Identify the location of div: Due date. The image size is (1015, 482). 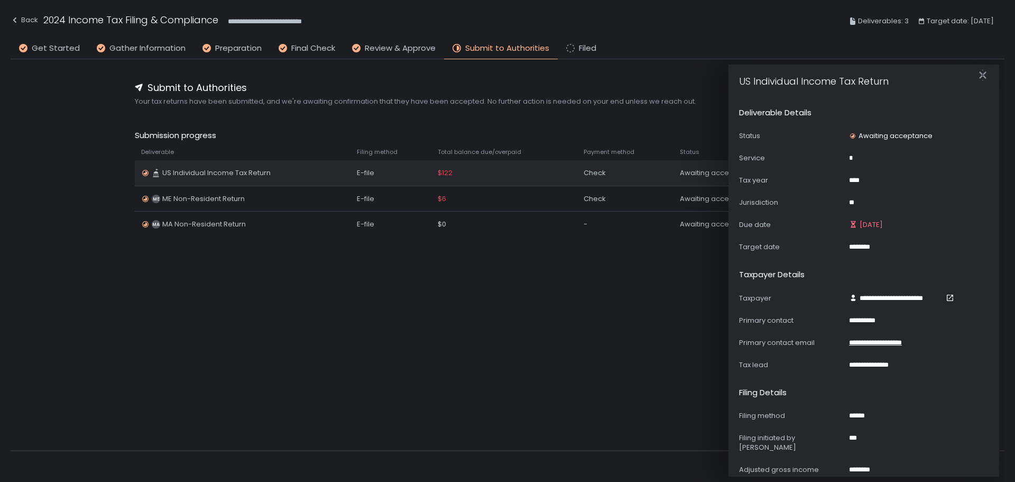
(792, 225).